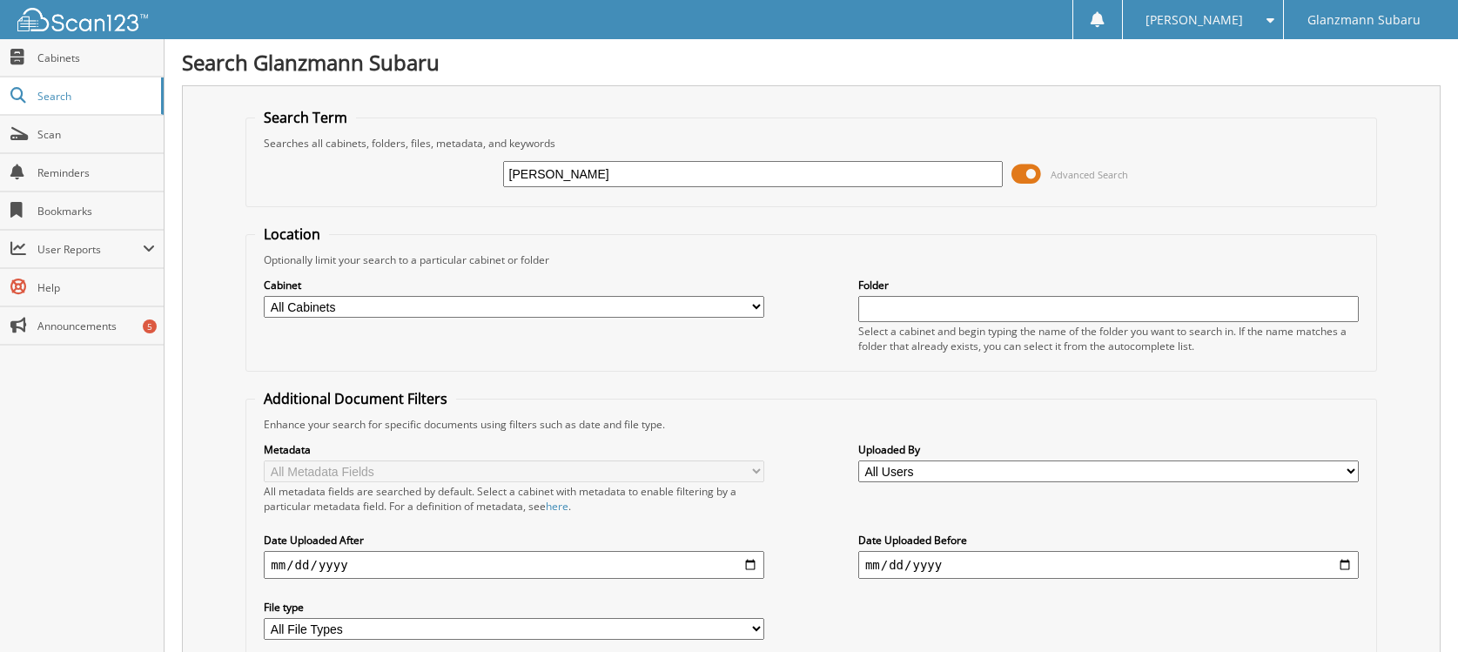  What do you see at coordinates (96, 134) in the screenshot?
I see `span: Scan` at bounding box center [96, 134].